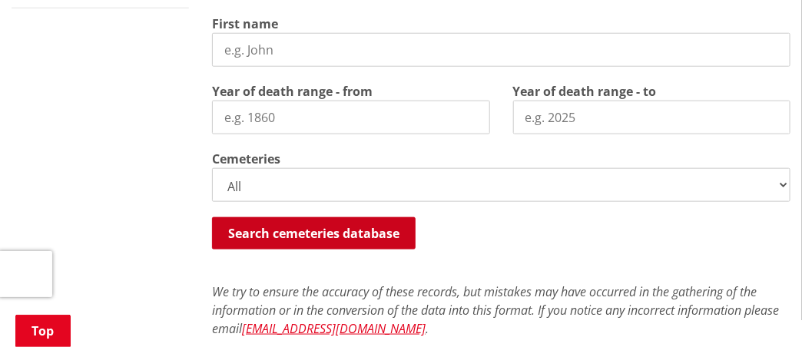  What do you see at coordinates (351, 118) in the screenshot?
I see `input: e.g. 1860` at bounding box center [351, 118].